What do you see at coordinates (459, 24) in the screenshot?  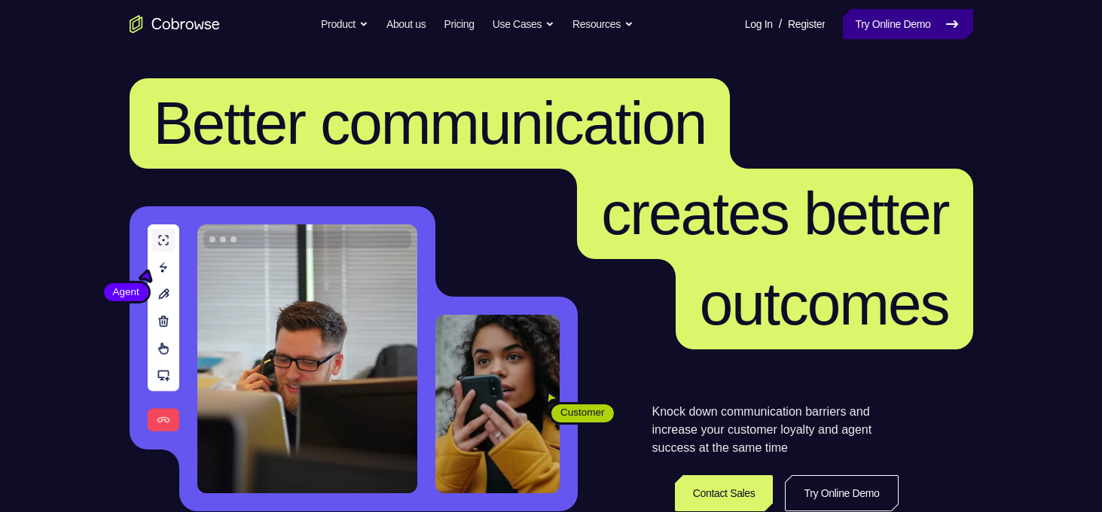 I see `a: Pricing` at bounding box center [459, 24].